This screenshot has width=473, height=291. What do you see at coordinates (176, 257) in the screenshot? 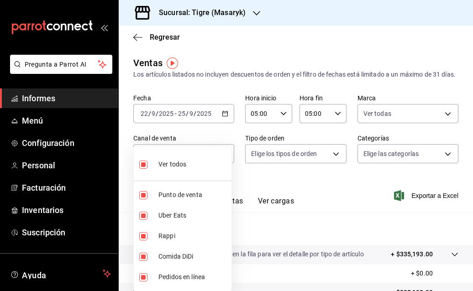
I see `font: Comida DiDi` at bounding box center [176, 257].